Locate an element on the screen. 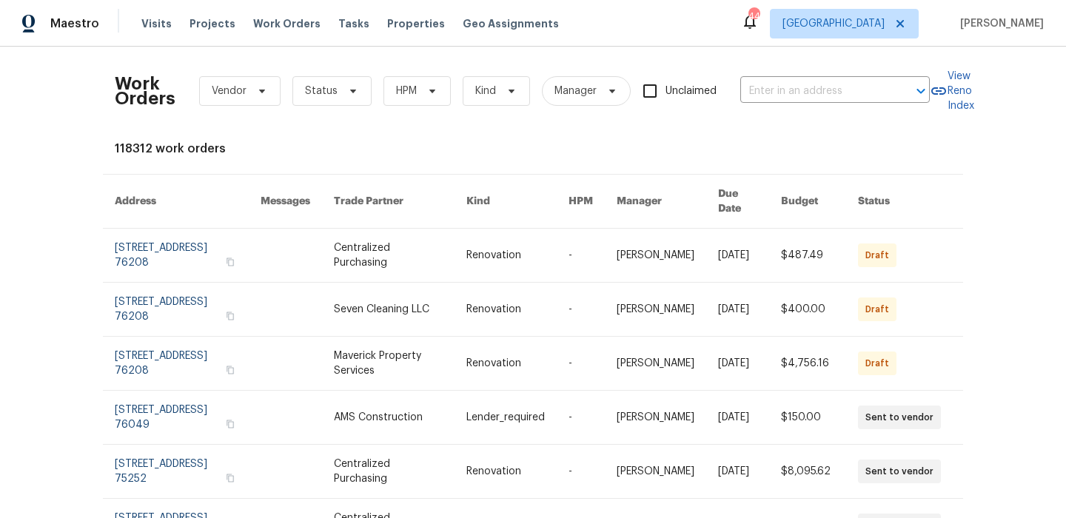 The image size is (1066, 518). input: Enter in an address is located at coordinates (814, 91).